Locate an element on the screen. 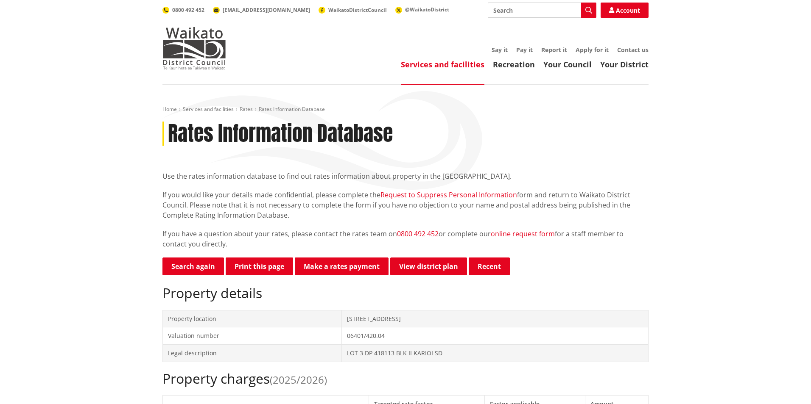 Image resolution: width=811 pixels, height=404 pixels. a: Rates is located at coordinates (246, 109).